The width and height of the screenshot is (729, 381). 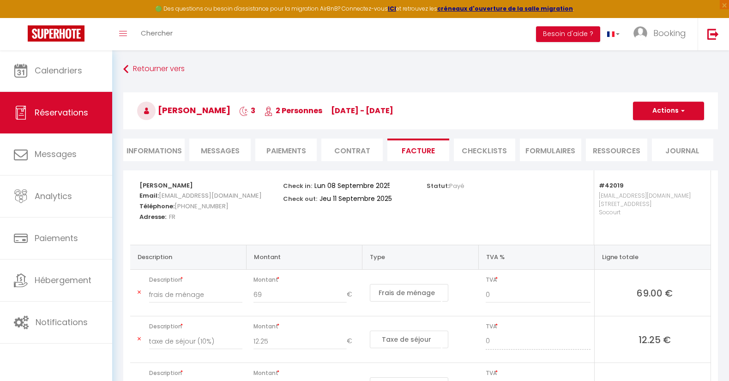 I want to click on span: . FR, so click(x=171, y=217).